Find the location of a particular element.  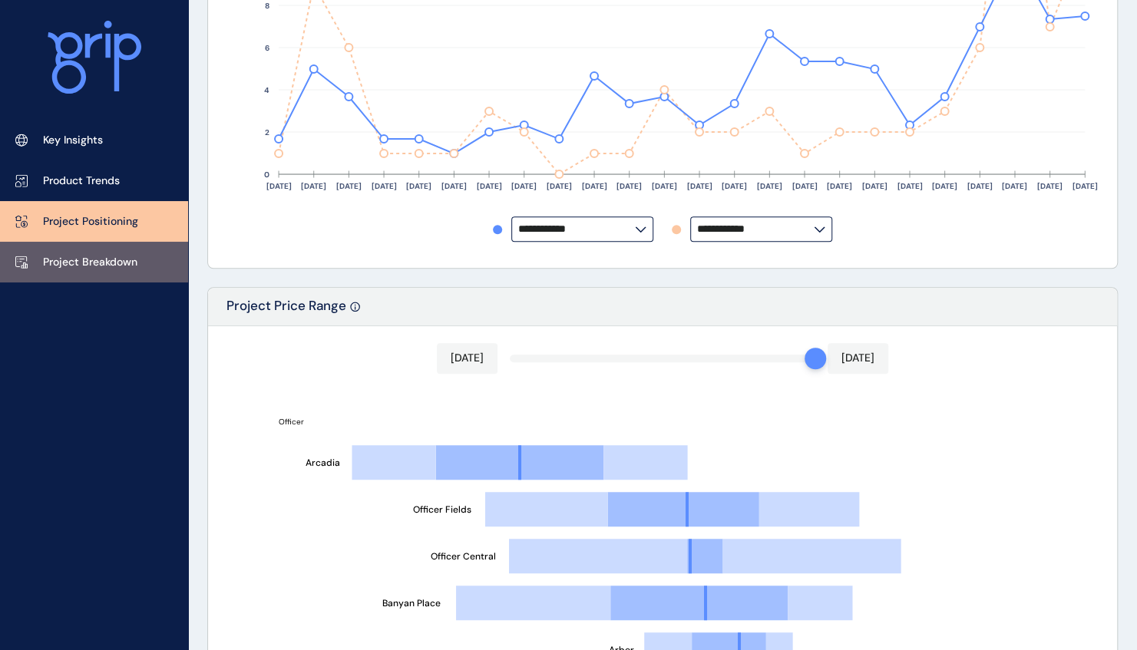

p: Product Trends is located at coordinates (81, 181).